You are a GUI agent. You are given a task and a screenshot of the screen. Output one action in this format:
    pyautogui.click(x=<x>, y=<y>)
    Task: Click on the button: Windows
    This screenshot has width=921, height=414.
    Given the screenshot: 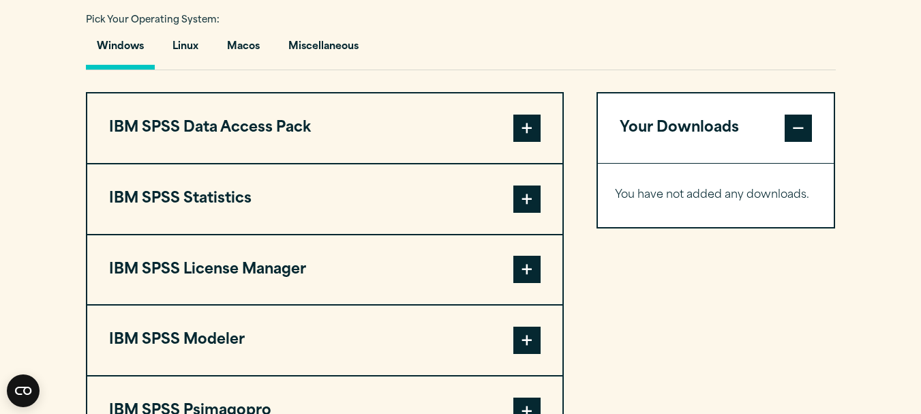 What is the action you would take?
    pyautogui.click(x=120, y=50)
    